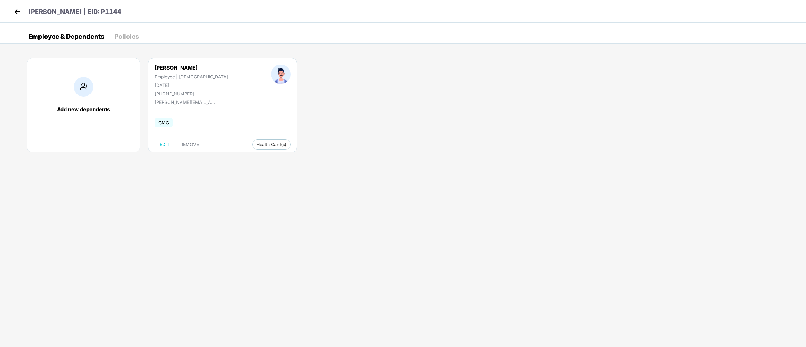 This screenshot has height=347, width=806. Describe the element at coordinates (281, 74) in the screenshot. I see `img: profileImage` at that location.